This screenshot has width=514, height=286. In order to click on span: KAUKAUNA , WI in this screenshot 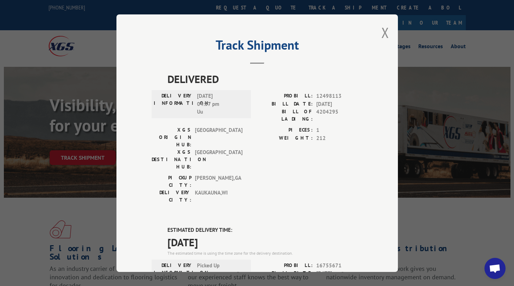, I will do `click(219, 196)`.